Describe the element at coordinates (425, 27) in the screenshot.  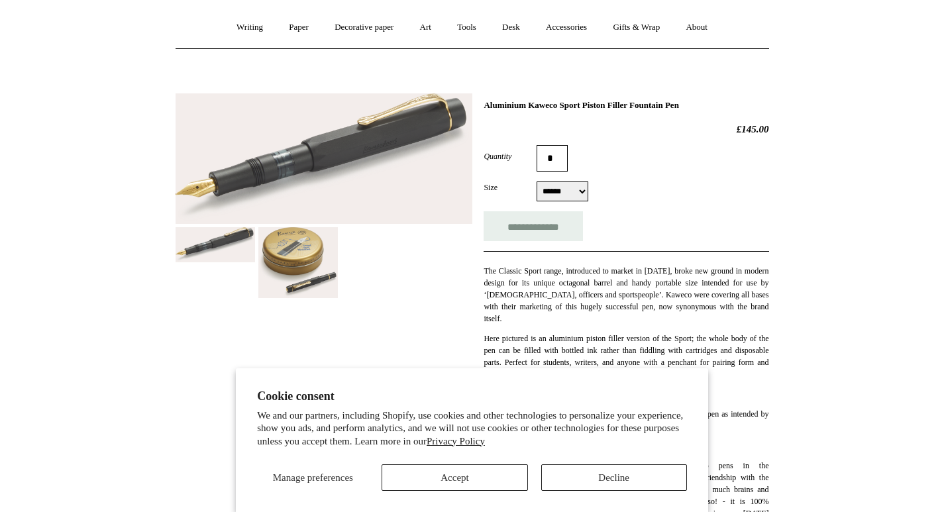
I see `a: Art` at that location.